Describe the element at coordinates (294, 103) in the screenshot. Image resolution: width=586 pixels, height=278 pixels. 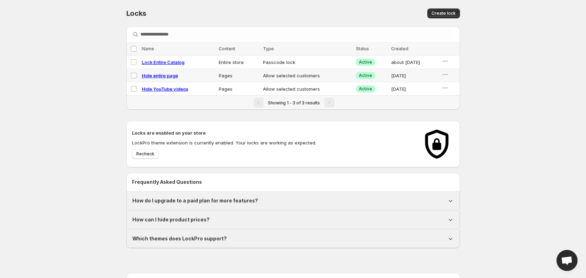
I see `span: Showing 1 - 3 of 3 results` at that location.